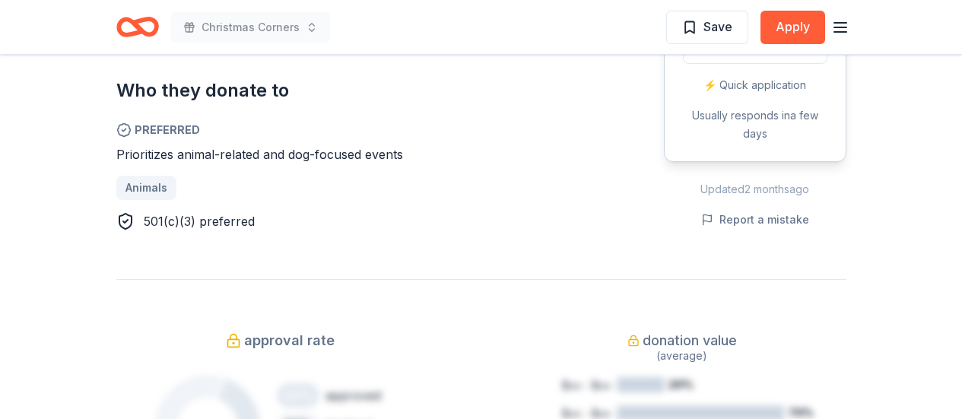 This screenshot has height=419, width=962. What do you see at coordinates (690, 341) in the screenshot?
I see `span: donation value` at bounding box center [690, 341].